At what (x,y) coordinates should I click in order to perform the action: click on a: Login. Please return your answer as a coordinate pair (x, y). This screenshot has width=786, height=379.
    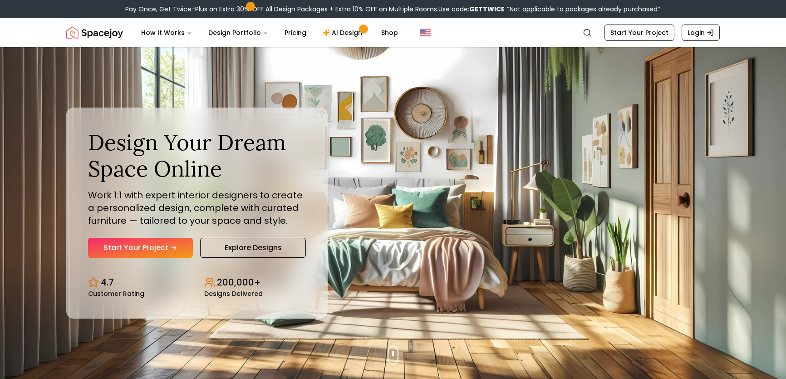
    Looking at the image, I should click on (701, 33).